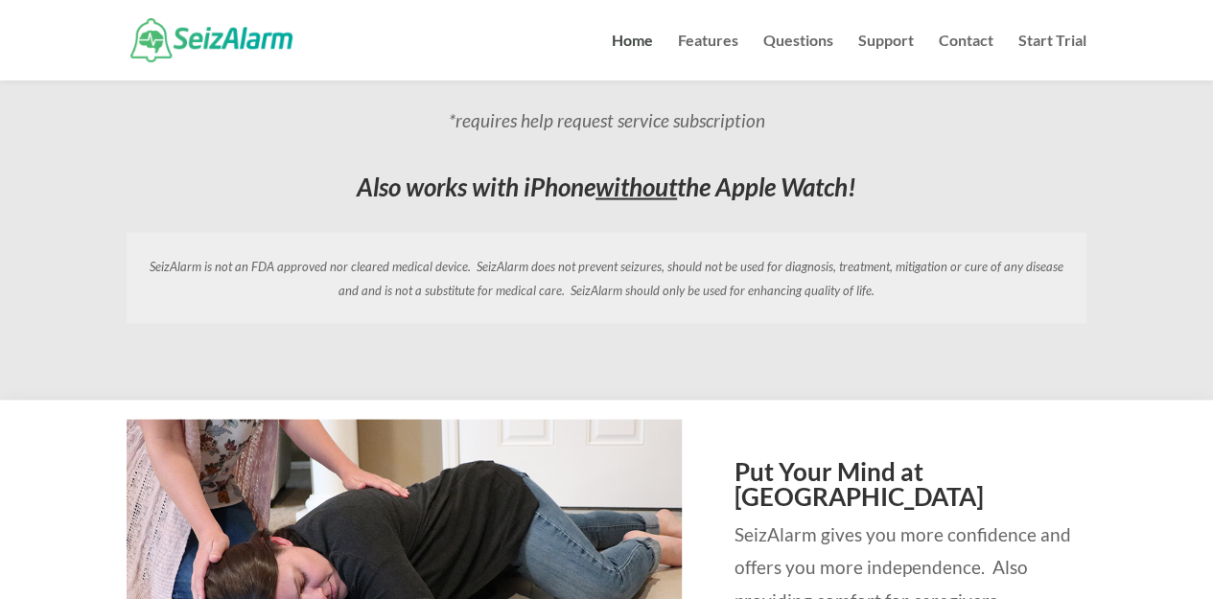 Image resolution: width=1213 pixels, height=599 pixels. What do you see at coordinates (636, 186) in the screenshot?
I see `span: without` at bounding box center [636, 186].